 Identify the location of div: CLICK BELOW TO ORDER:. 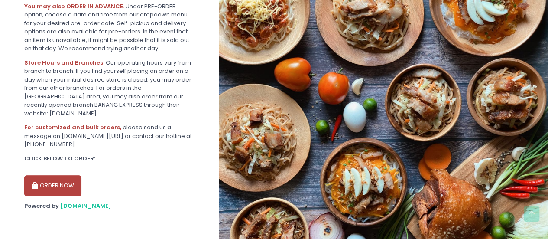
(110, 159).